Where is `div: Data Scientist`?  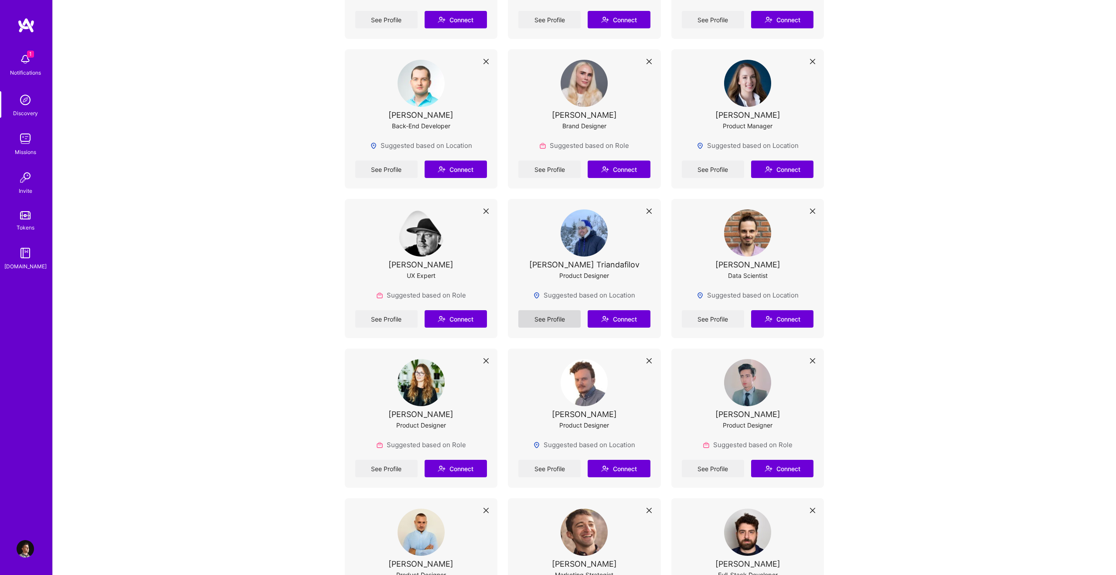
div: Data Scientist is located at coordinates (748, 275).